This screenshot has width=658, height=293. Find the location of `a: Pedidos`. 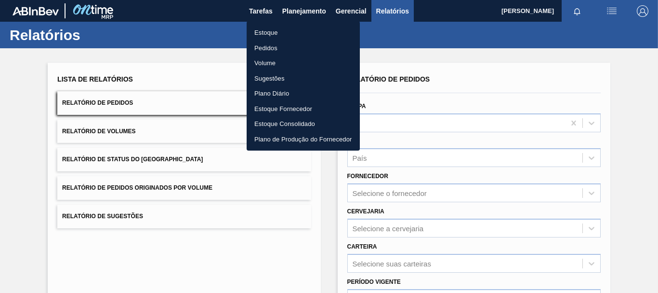

a: Pedidos is located at coordinates (303, 48).